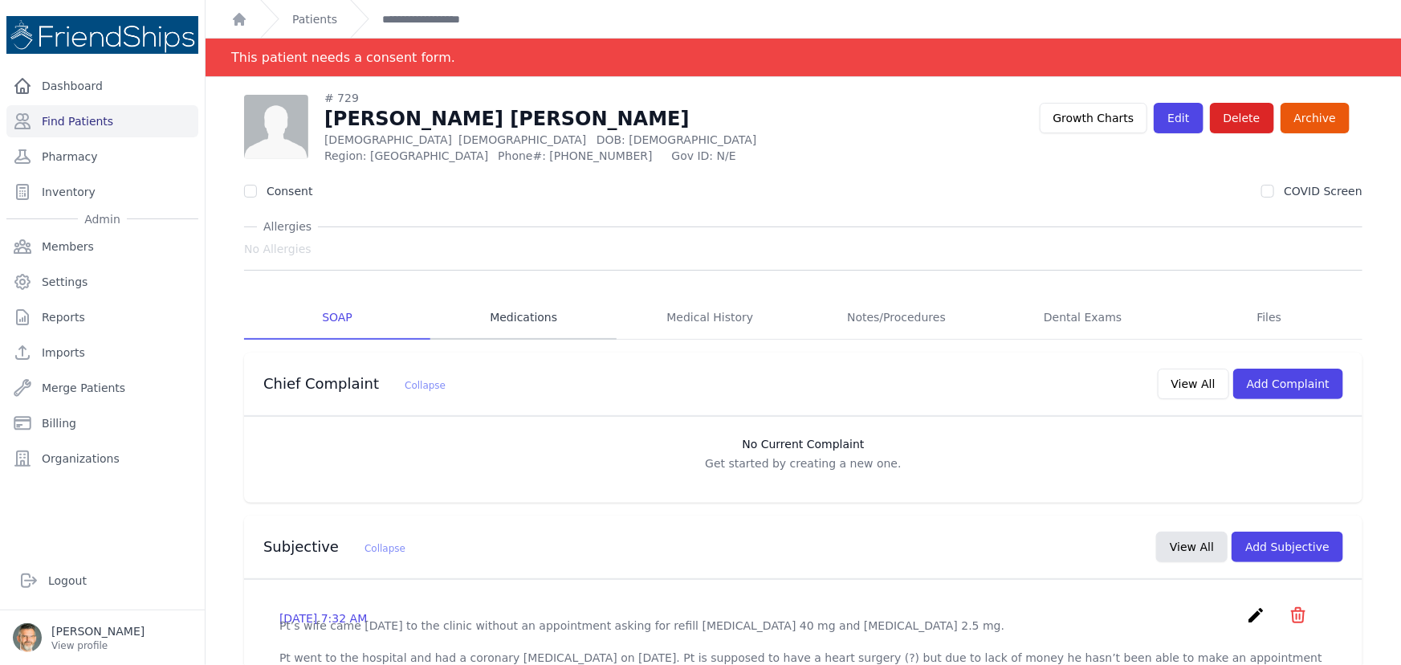  Describe the element at coordinates (102, 121) in the screenshot. I see `a: Find Patients` at that location.